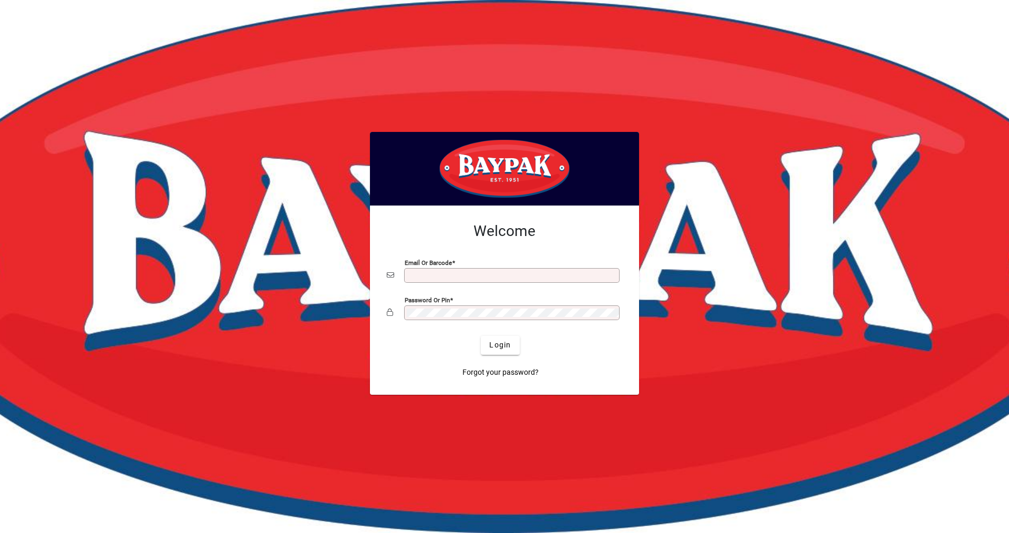 This screenshot has width=1009, height=533. What do you see at coordinates (427, 300) in the screenshot?
I see `mat-label: Password or Pin` at bounding box center [427, 300].